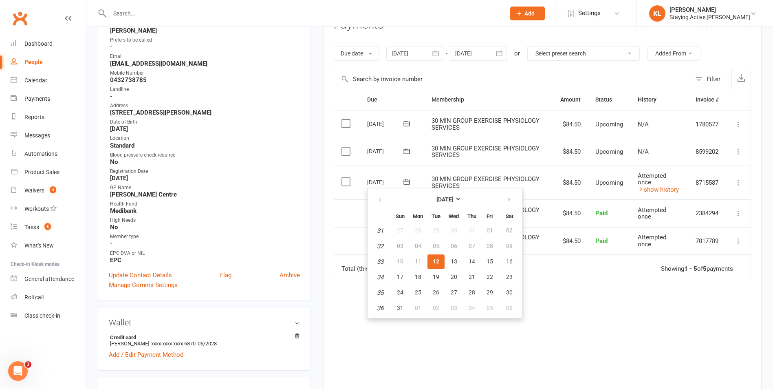 The image size is (773, 389). I want to click on small: Wednesday, so click(453, 216).